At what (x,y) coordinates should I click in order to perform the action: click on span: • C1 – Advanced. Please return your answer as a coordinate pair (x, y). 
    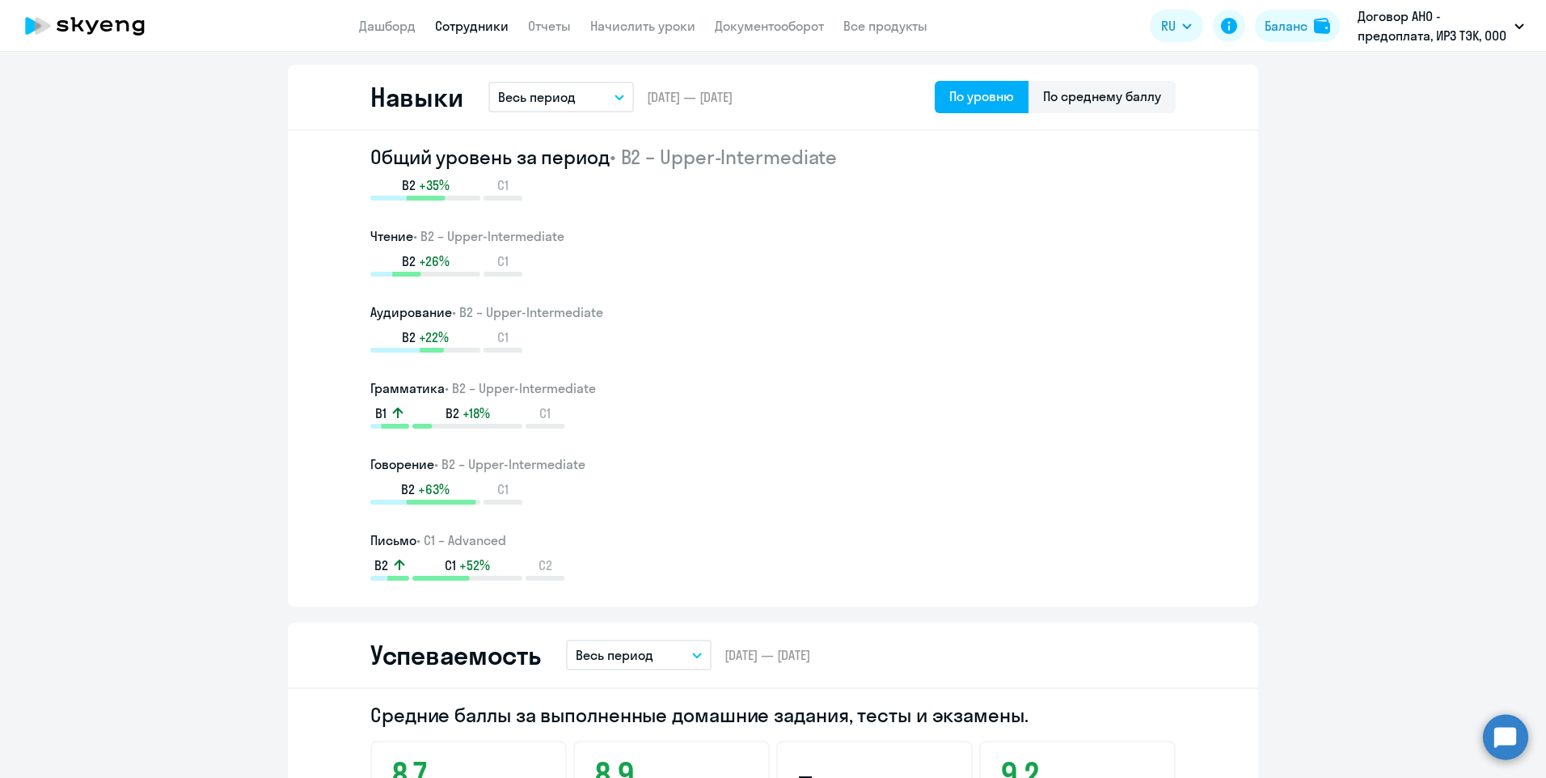
    Looking at the image, I should click on (461, 540).